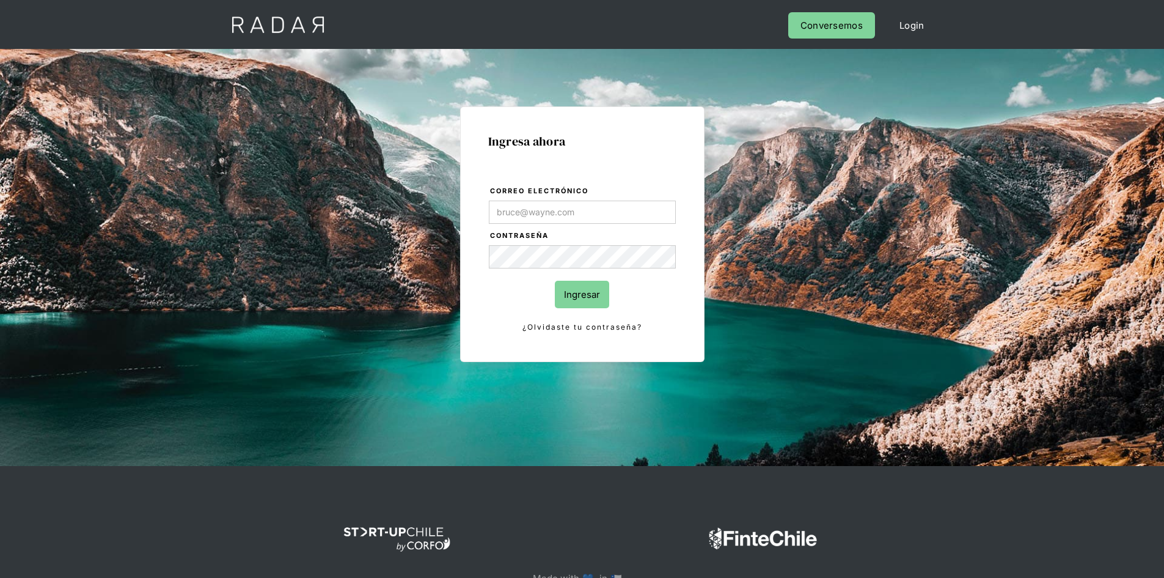  What do you see at coordinates (583, 259) in the screenshot?
I see `form: Login Form` at bounding box center [583, 259].